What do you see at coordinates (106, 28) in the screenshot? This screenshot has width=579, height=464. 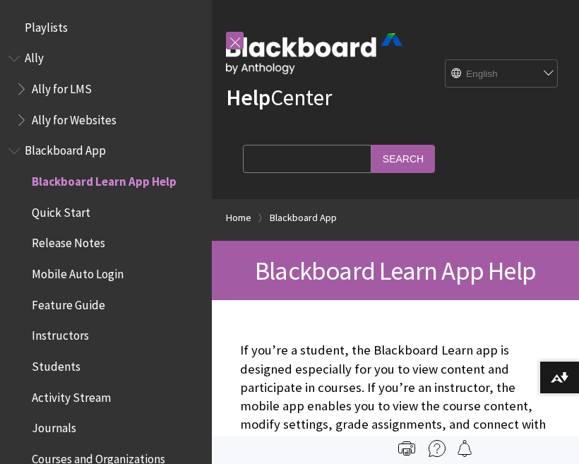 I see `nav: Book outline for Playlists` at bounding box center [106, 28].